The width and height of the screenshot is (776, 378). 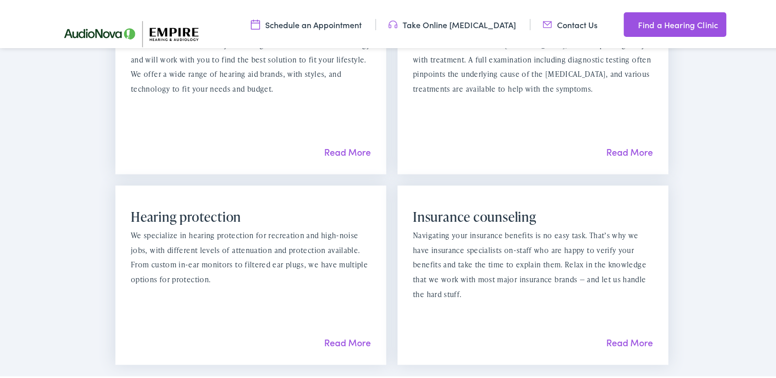 What do you see at coordinates (533, 215) in the screenshot?
I see `h2: Insurance counseling` at bounding box center [533, 215].